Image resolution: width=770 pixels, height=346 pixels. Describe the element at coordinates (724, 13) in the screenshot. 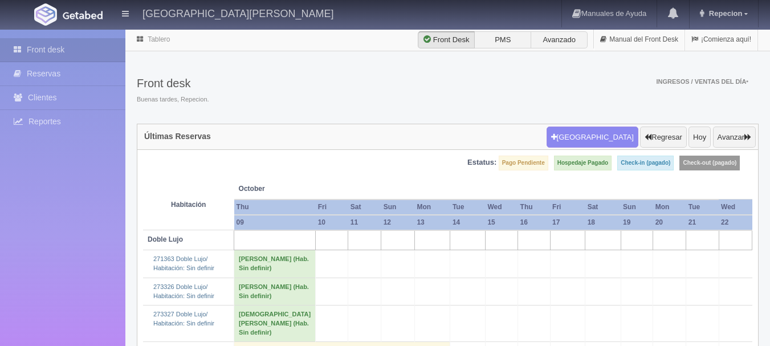

I see `span: Repecion` at that location.